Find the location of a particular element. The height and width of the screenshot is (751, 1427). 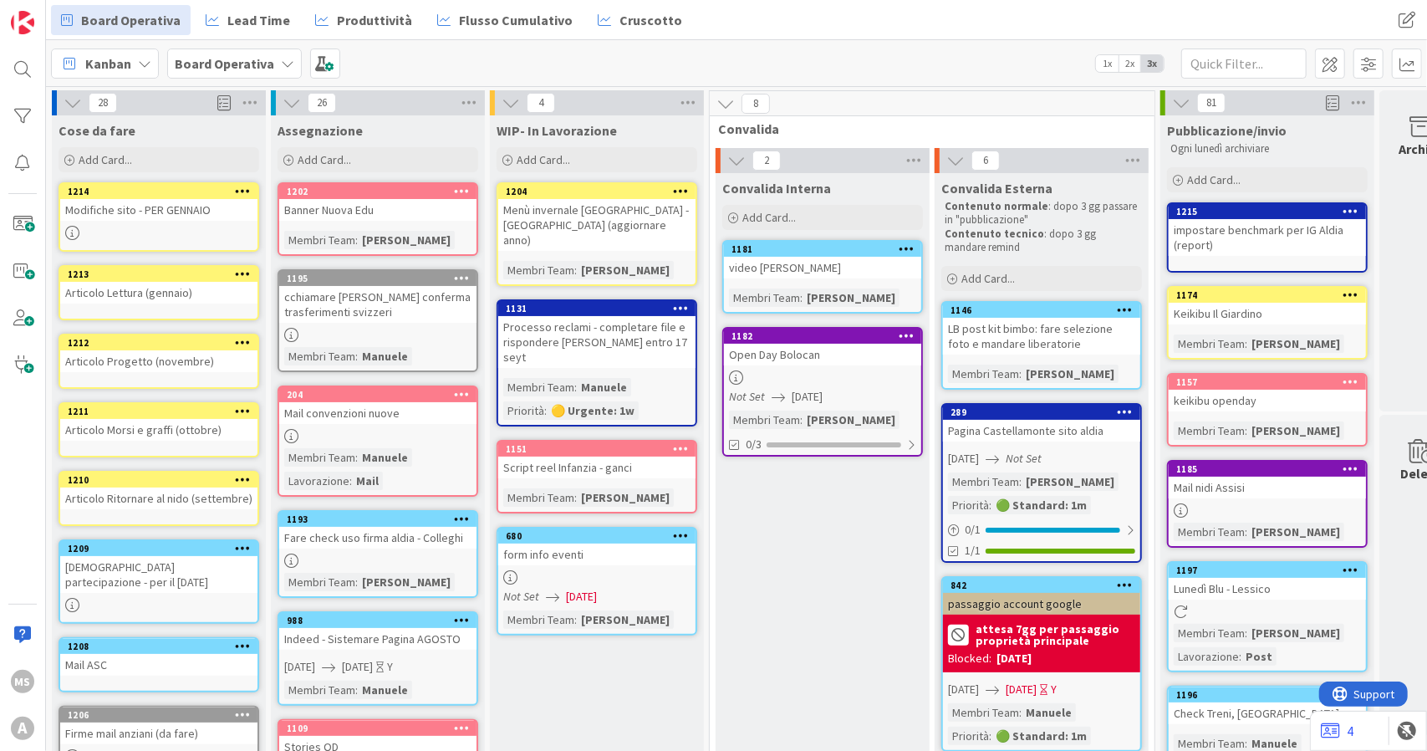

div: 289 is located at coordinates (1042, 412).